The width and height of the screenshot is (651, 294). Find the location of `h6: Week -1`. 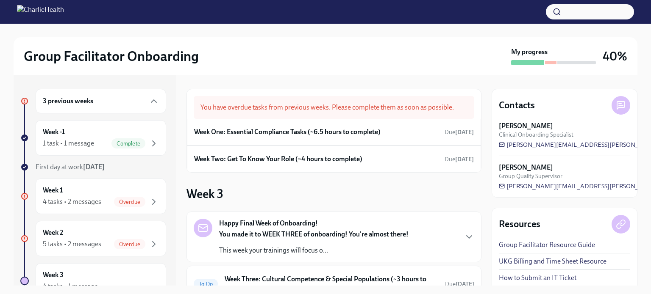

h6: Week -1 is located at coordinates (54, 132).